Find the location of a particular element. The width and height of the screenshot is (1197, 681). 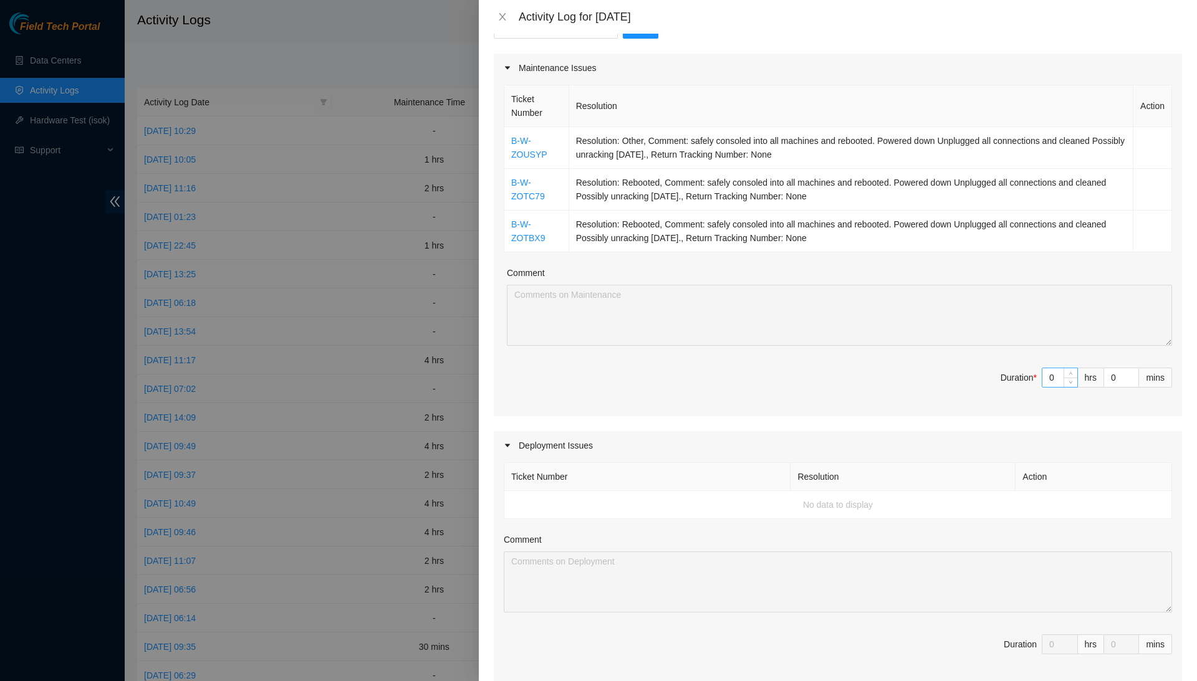

td: No data to display is located at coordinates (838, 505).